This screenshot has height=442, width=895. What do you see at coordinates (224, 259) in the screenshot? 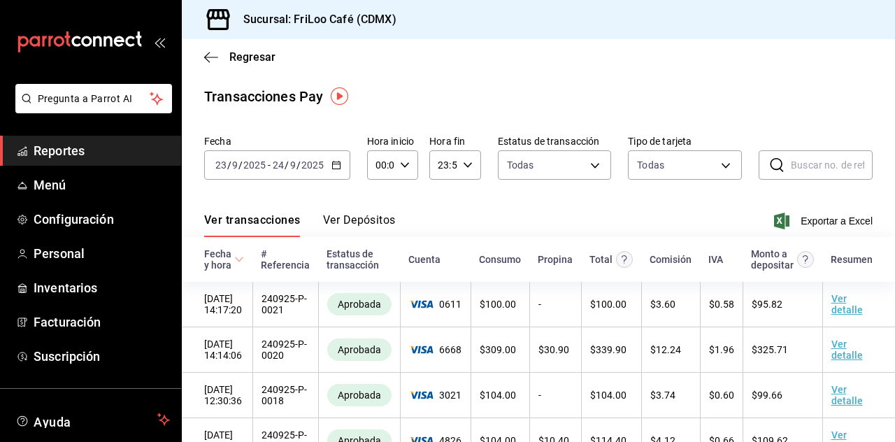
I see `span: Fecha y hora` at bounding box center [224, 259].